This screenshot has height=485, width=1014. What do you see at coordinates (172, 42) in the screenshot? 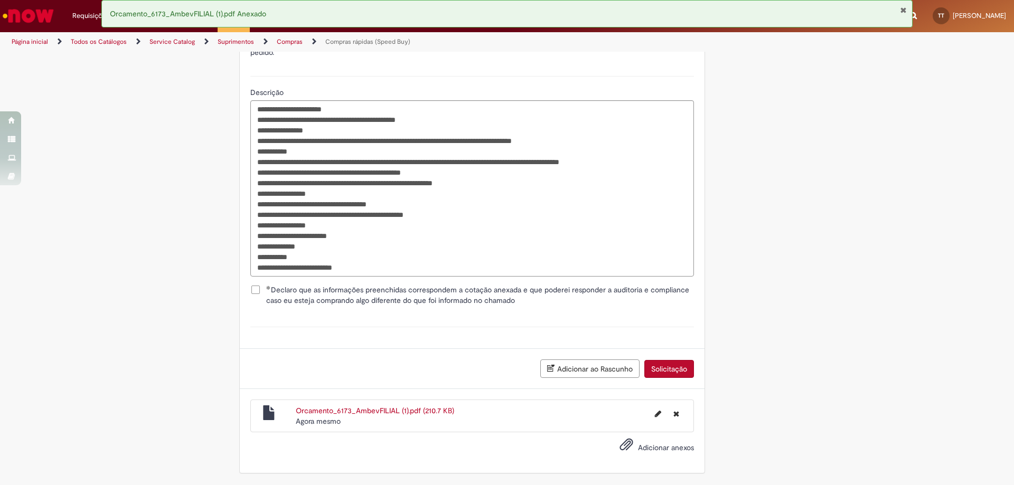
I see `a: Service Catalog` at bounding box center [172, 42].